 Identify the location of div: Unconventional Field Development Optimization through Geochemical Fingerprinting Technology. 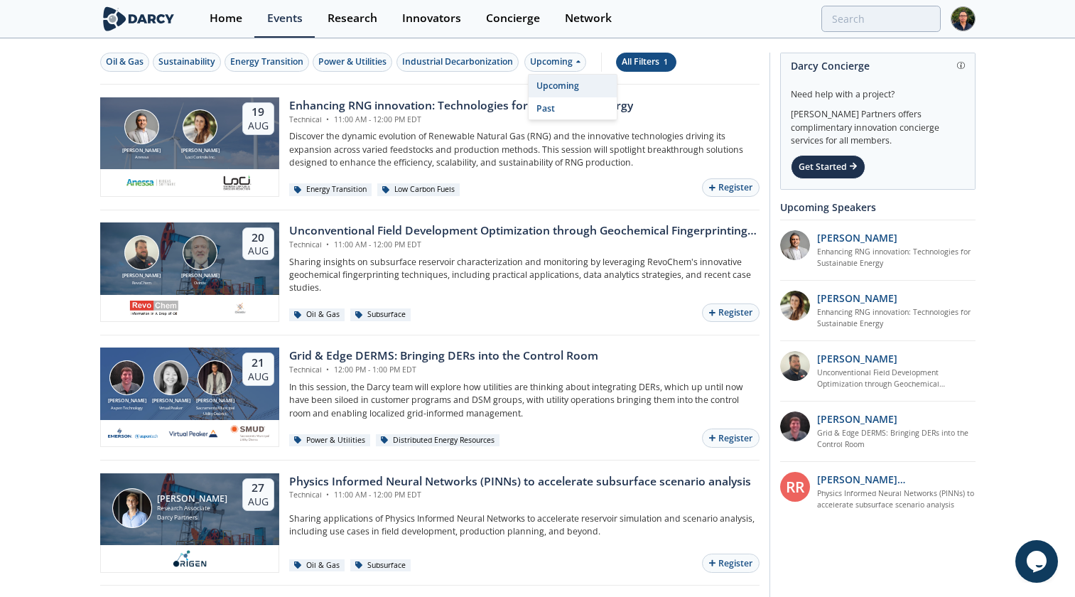
(525, 231).